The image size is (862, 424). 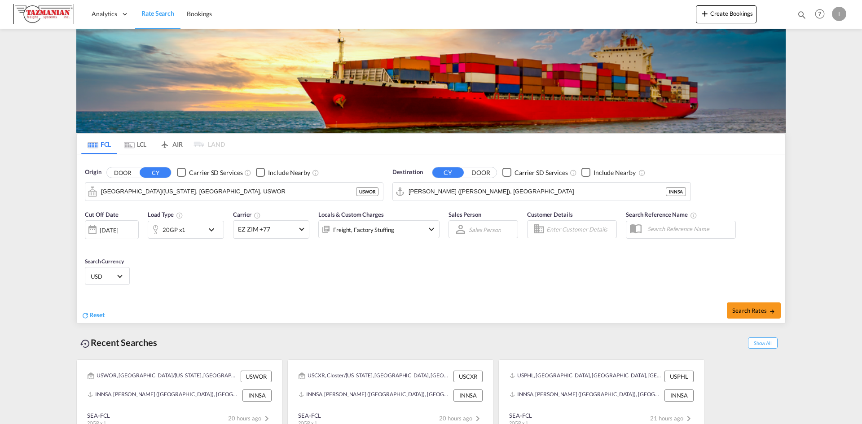 What do you see at coordinates (93, 172) in the screenshot?
I see `span: Origin` at bounding box center [93, 172].